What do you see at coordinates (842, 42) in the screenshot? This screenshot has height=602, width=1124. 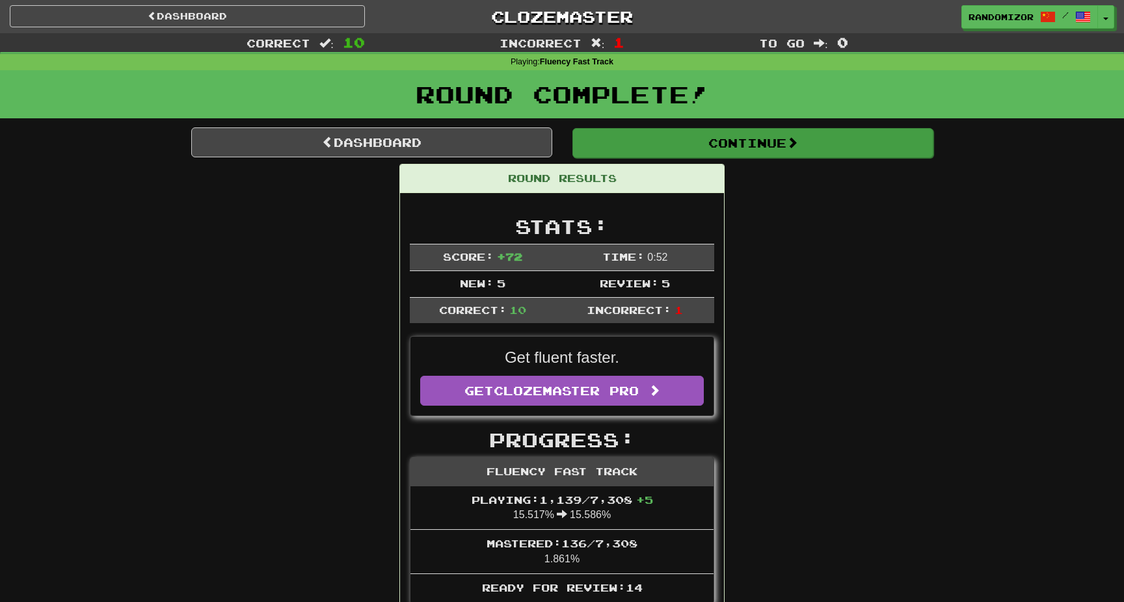 I see `span: 0` at bounding box center [842, 42].